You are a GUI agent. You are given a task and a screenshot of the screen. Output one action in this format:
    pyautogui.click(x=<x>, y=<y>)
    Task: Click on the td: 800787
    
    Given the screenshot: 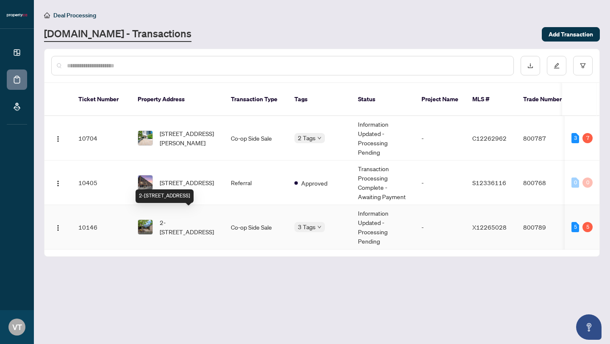 What is the action you would take?
    pyautogui.click(x=546, y=138)
    